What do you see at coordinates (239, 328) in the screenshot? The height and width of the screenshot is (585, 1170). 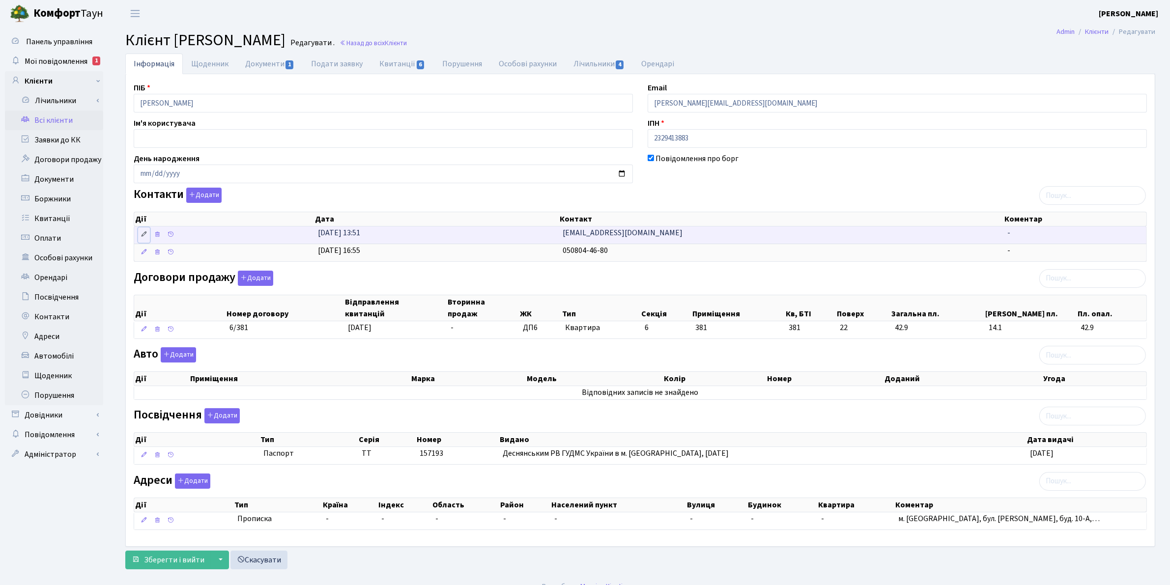 I see `span: 6/381` at bounding box center [239, 328].